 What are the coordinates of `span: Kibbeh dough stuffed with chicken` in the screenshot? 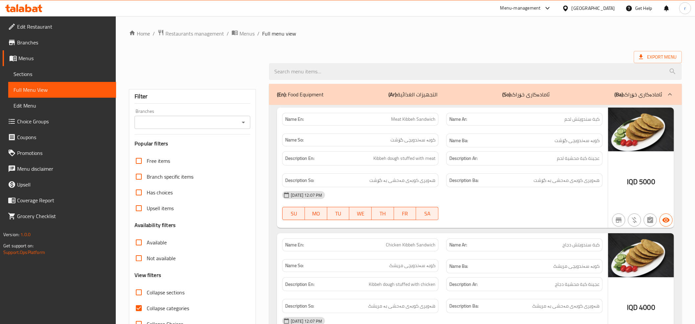 It's located at (402, 284).